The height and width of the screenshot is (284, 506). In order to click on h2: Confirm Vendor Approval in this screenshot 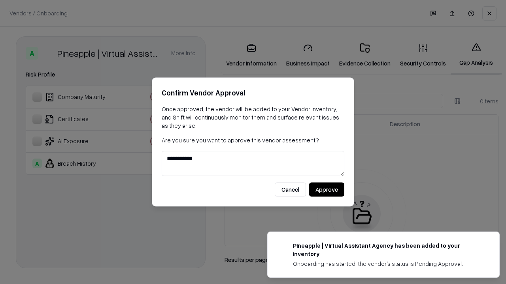, I will do `click(253, 93)`.